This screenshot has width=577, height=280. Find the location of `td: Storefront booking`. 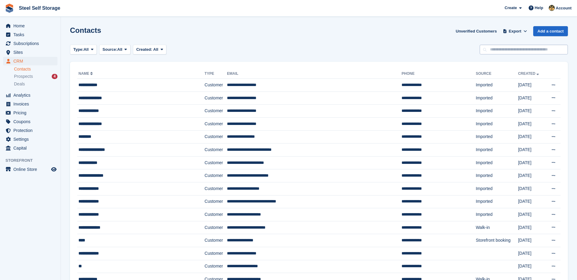

td: Storefront booking is located at coordinates (497, 241).